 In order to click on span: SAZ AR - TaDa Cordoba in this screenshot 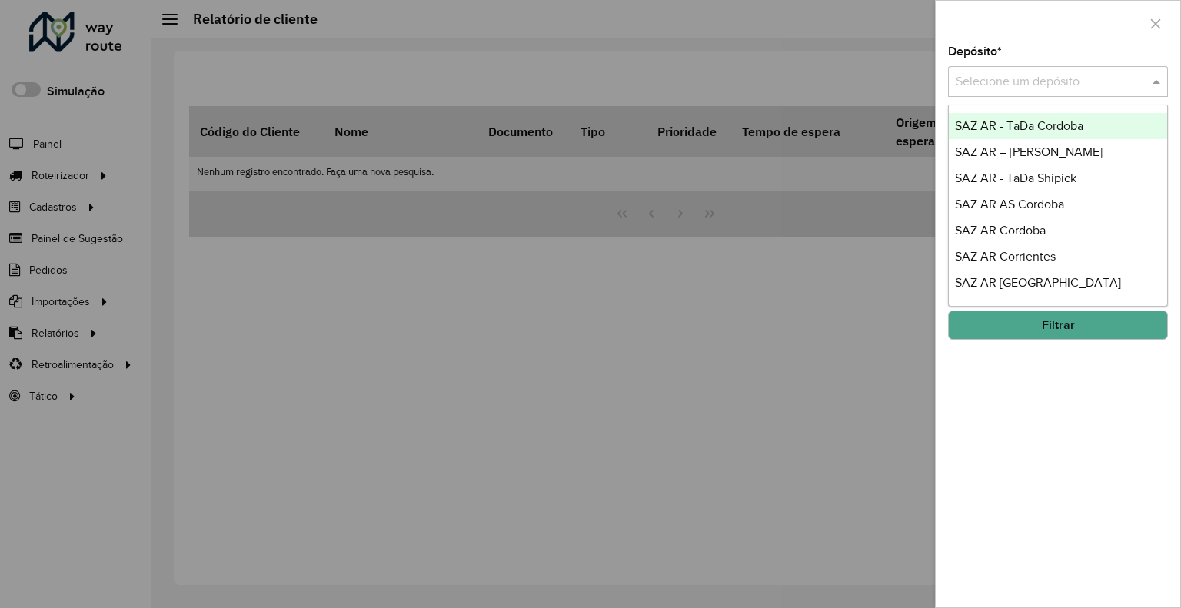, I will do `click(1019, 125)`.